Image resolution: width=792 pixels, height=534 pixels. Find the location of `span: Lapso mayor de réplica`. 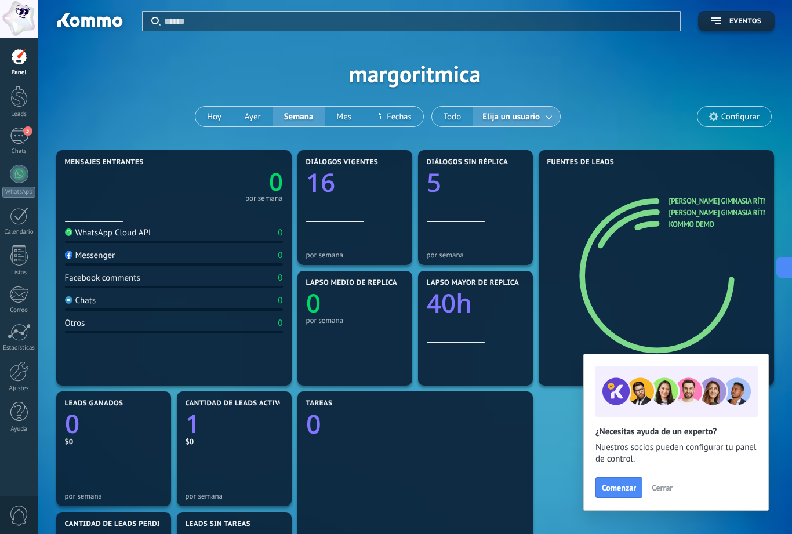

span: Lapso mayor de réplica is located at coordinates (473, 283).